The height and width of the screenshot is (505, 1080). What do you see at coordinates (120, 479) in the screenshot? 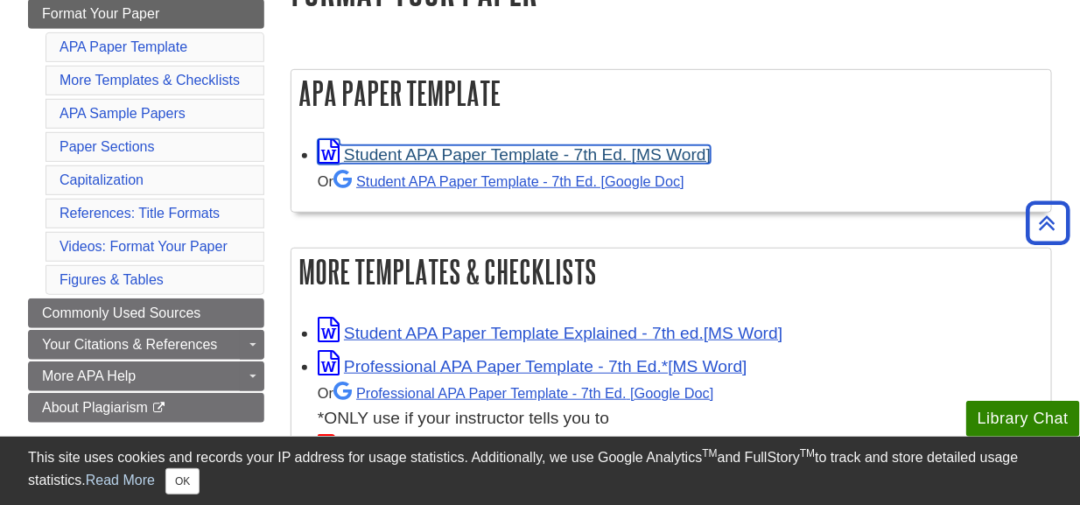
I see `a: Read More` at bounding box center [120, 479].